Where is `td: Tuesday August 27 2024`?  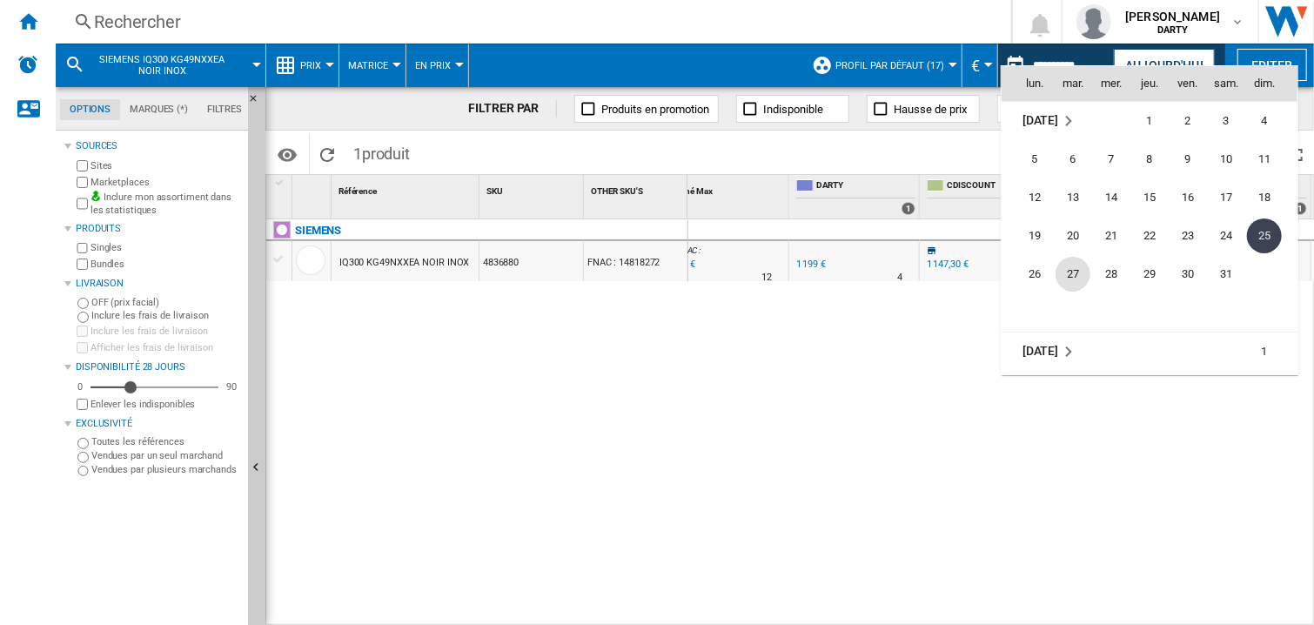
td: Tuesday August 27 2024 is located at coordinates (1073, 274).